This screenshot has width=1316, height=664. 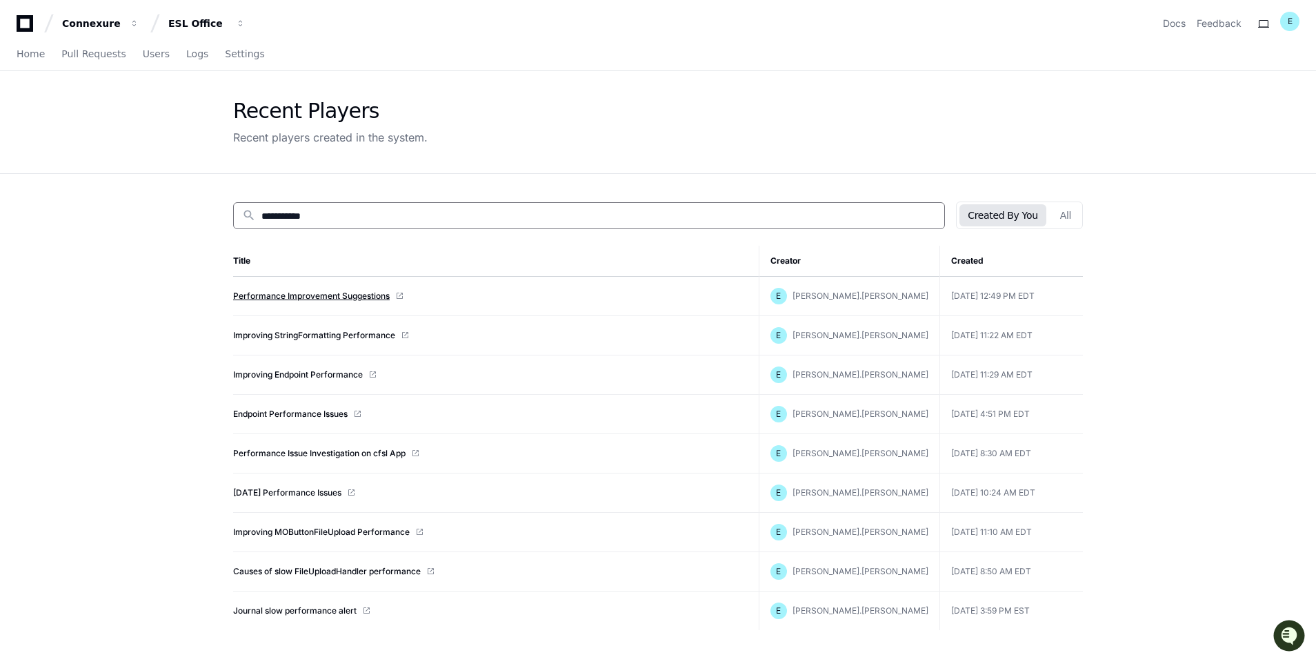 I want to click on img: 7521149027303_d2c55a7ec3fe4098c2f6_72.png, so click(x=41, y=115).